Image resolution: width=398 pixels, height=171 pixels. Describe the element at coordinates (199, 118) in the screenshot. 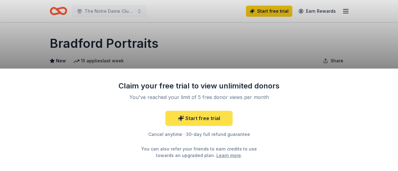

I see `a: Start free trial` at that location.